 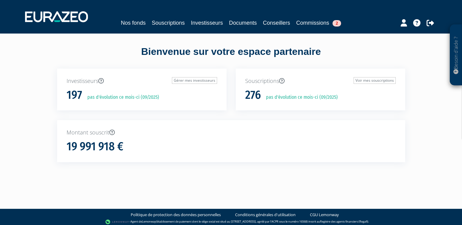 I want to click on a: Lemonway, so click(x=149, y=221).